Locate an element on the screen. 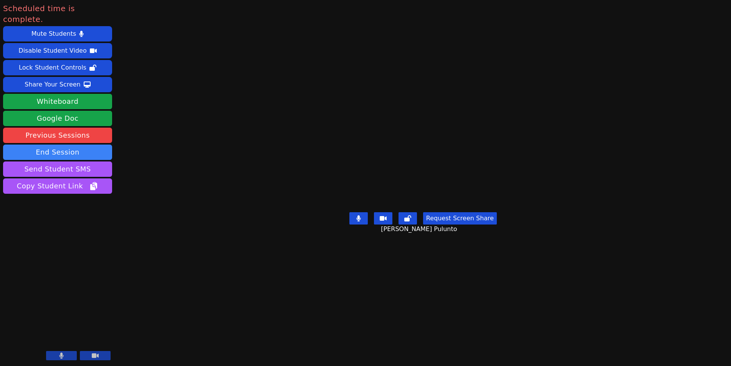 The width and height of the screenshot is (731, 366). div: Mute Students is located at coordinates (54, 34).